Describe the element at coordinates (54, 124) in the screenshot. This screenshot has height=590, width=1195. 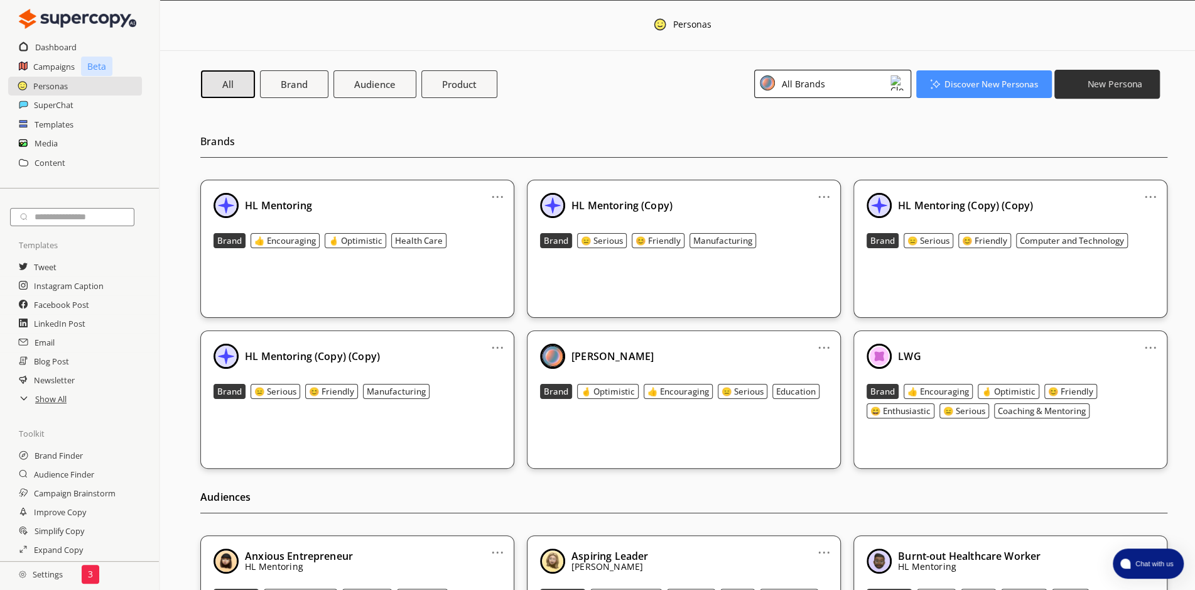
I see `a: Templates` at that location.